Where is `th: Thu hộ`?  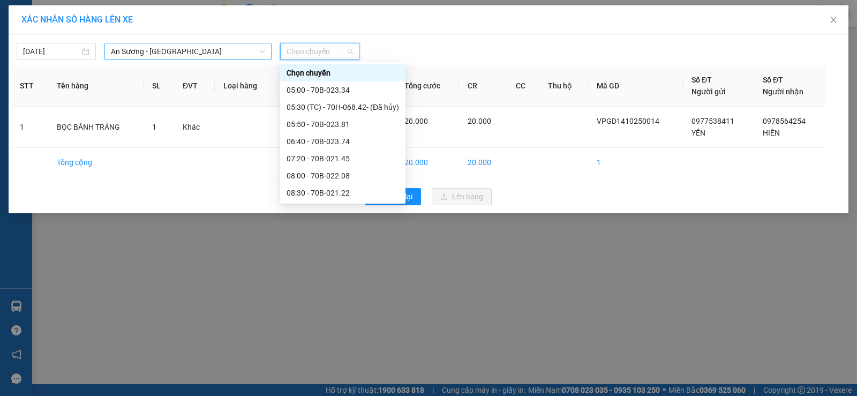
th: Thu hộ is located at coordinates (563, 86).